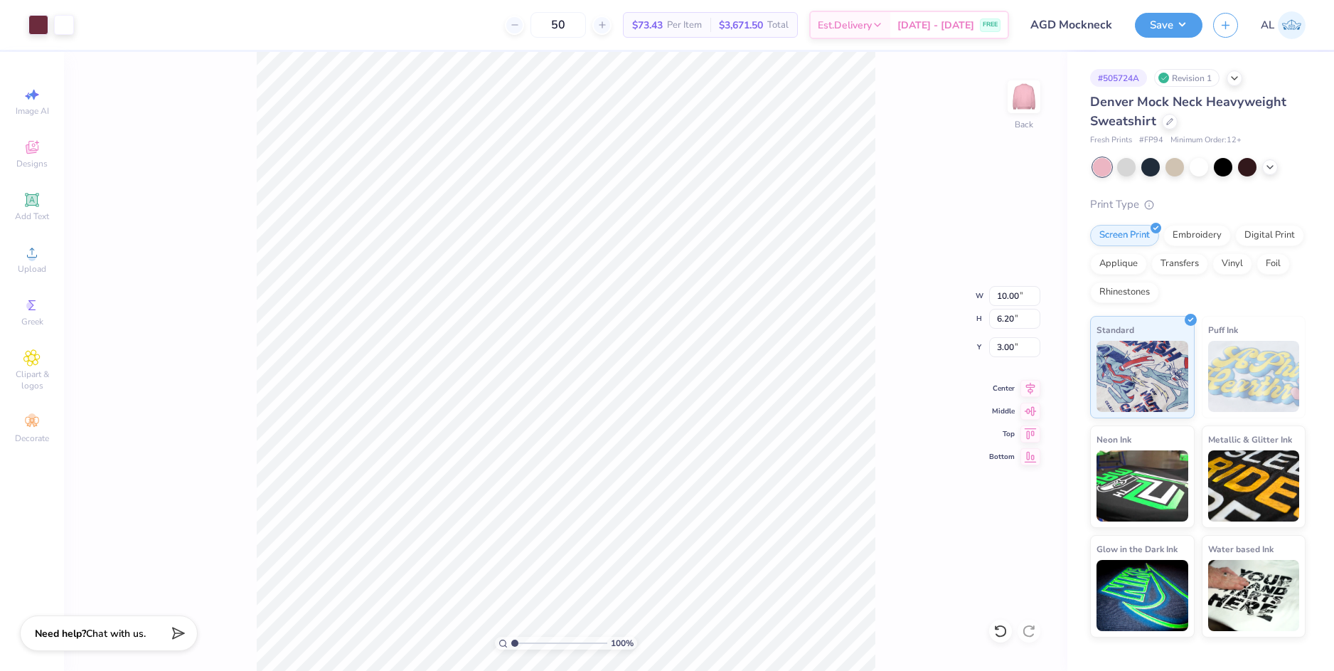 The width and height of the screenshot is (1334, 671). What do you see at coordinates (32, 380) in the screenshot?
I see `span: Clipart & logos` at bounding box center [32, 380].